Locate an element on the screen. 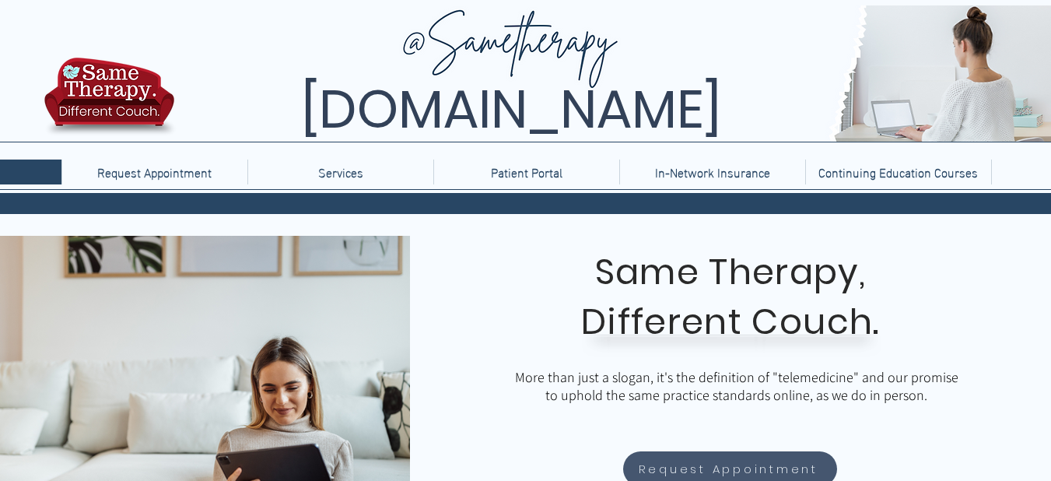 This screenshot has width=1051, height=481. p: More than just a slogan, it's the definition of "telemedicine" and our promise to uphold the same... is located at coordinates (737, 386).